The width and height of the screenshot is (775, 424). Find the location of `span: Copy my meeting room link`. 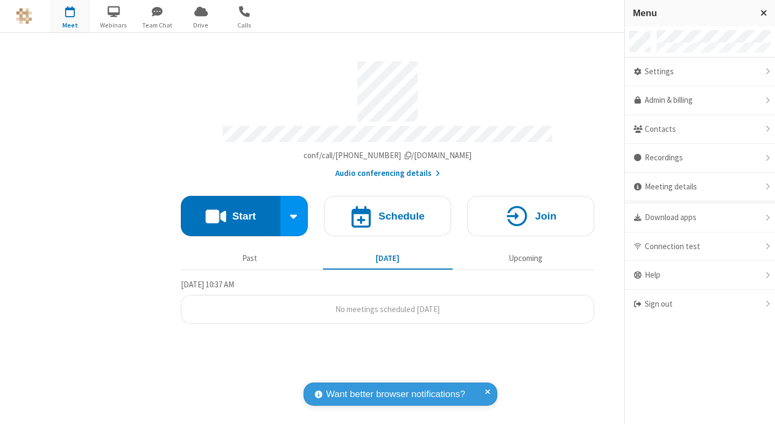

span: Copy my meeting room link is located at coordinates (387, 155).